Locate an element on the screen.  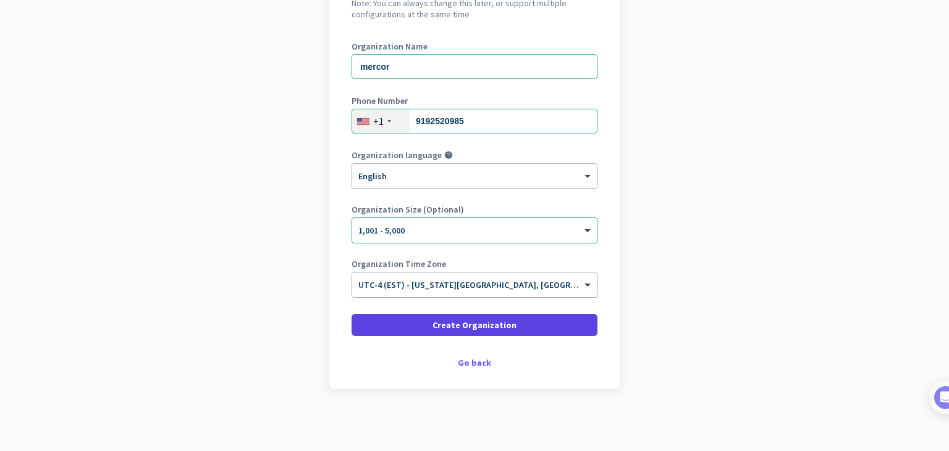
label: Phone Number is located at coordinates (474, 101).